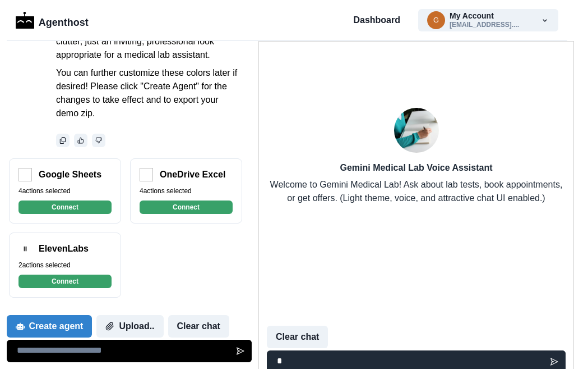  What do you see at coordinates (377, 20) in the screenshot?
I see `a: Dashboard` at bounding box center [377, 20].